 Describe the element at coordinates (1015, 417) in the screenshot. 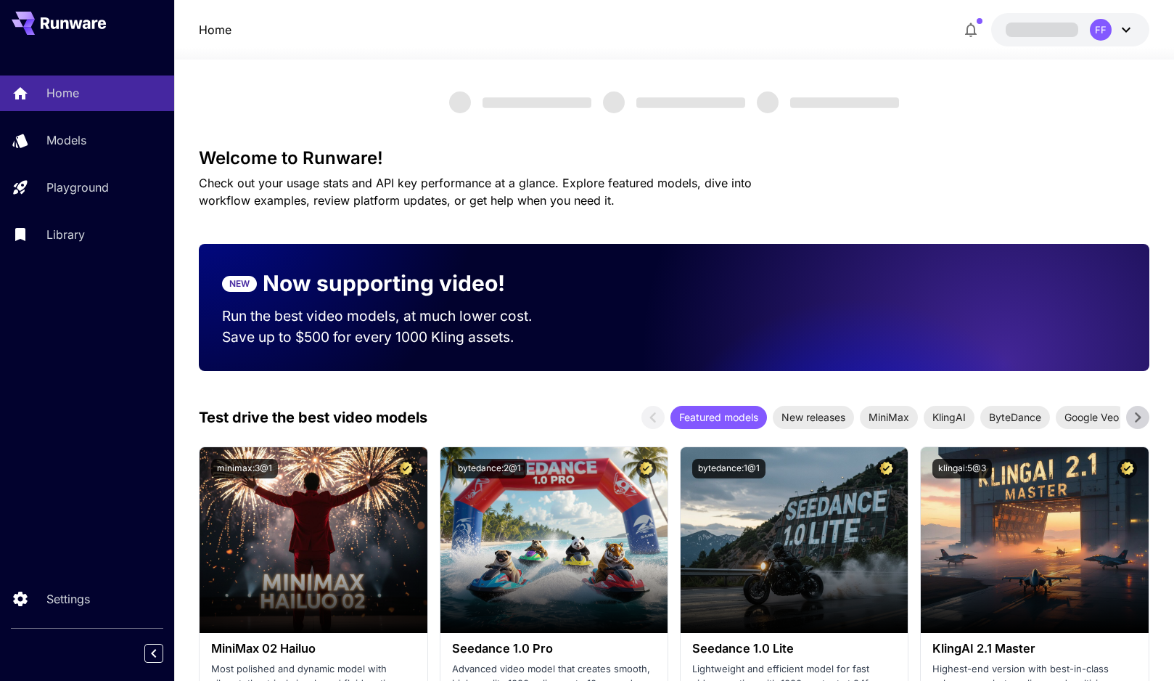

I see `div: ByteDance` at that location.